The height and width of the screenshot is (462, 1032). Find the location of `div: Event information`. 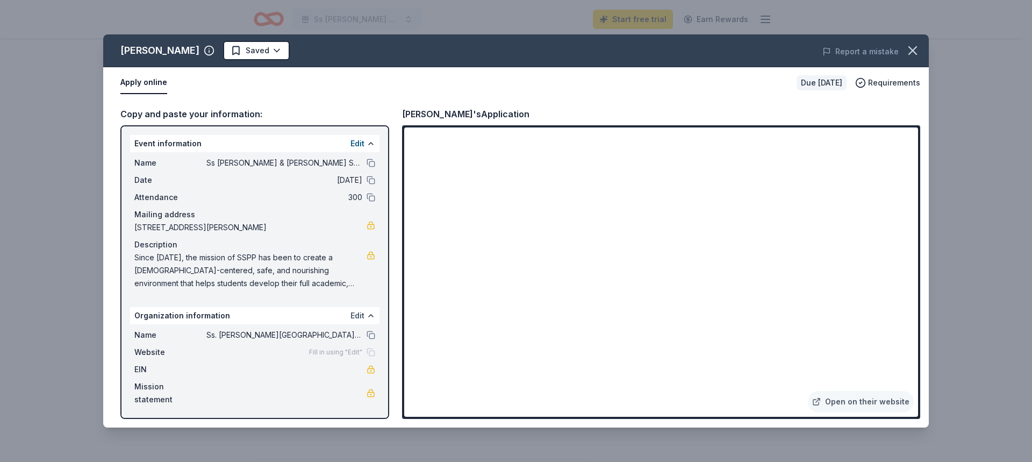

div: Event information is located at coordinates (255, 143).